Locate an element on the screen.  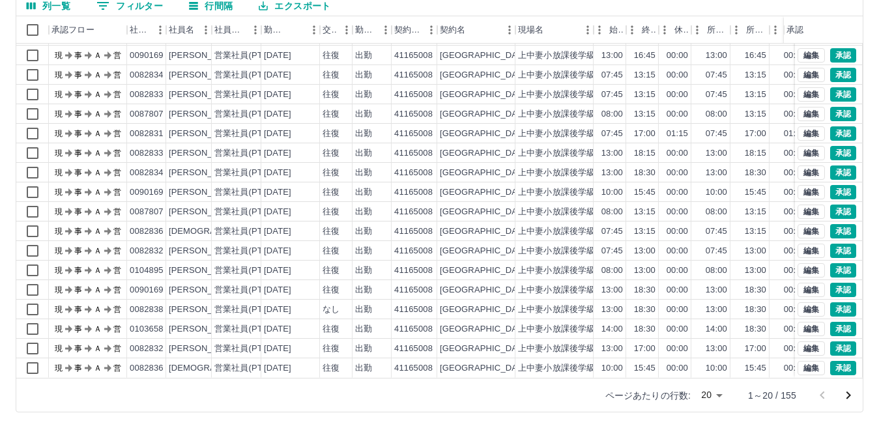
div: 承認 is located at coordinates (795, 30).